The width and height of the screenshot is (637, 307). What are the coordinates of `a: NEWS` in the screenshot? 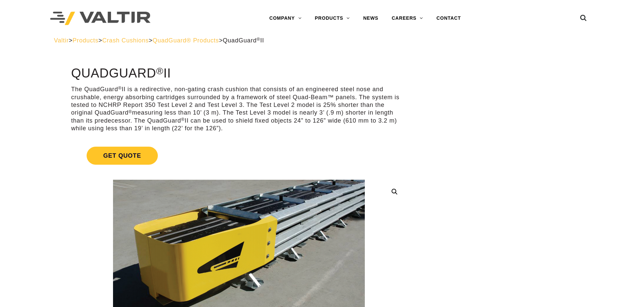 It's located at (370, 18).